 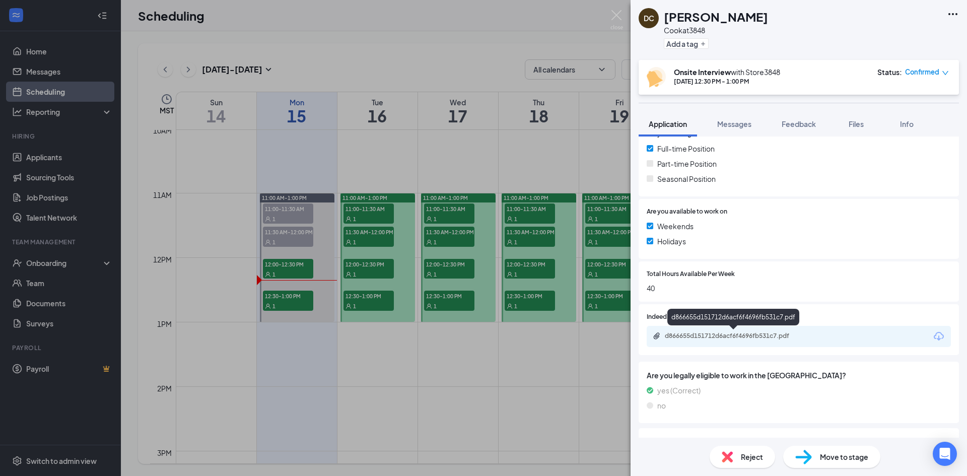 I want to click on span: Confirmed, so click(x=923, y=72).